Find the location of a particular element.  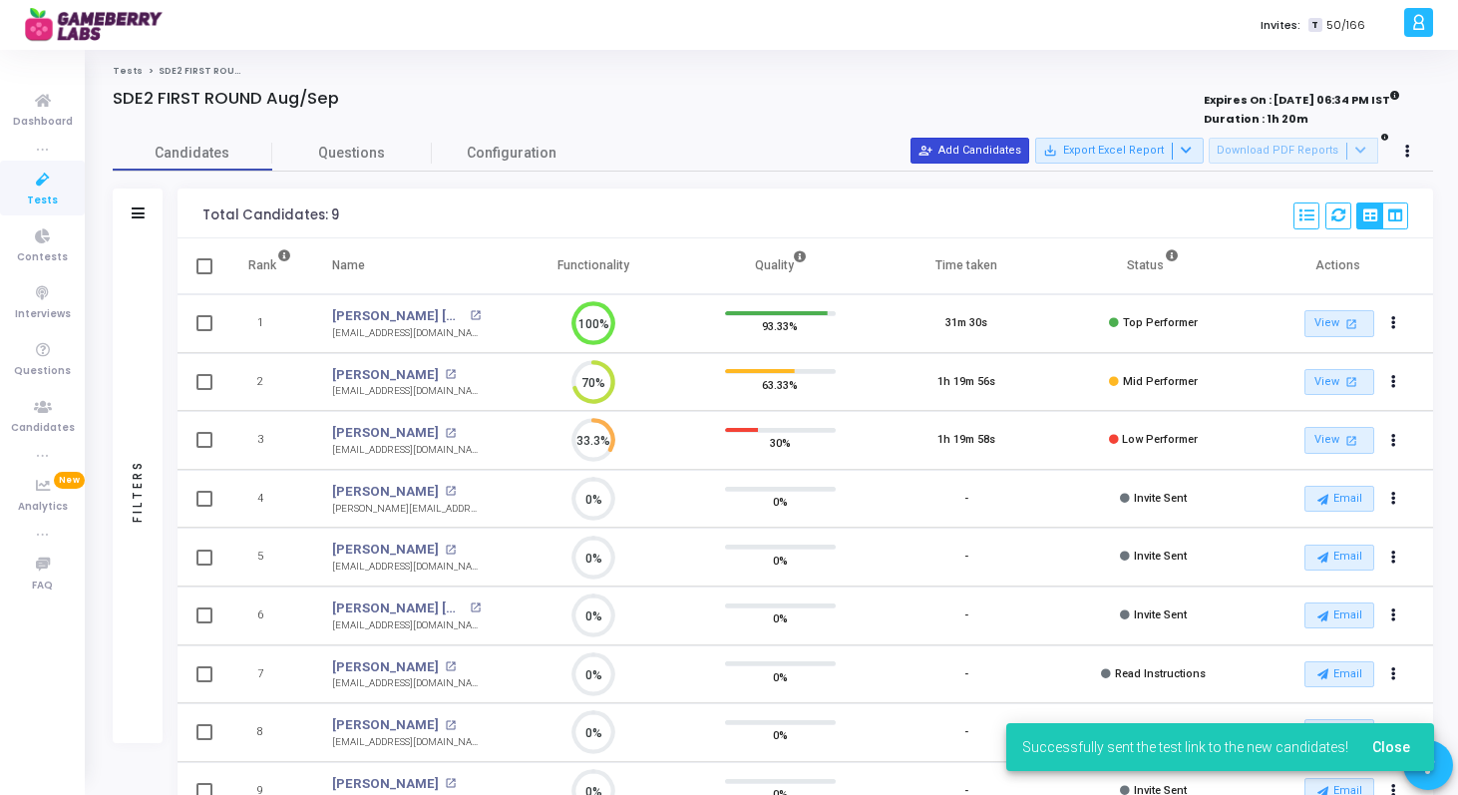

img: logo is located at coordinates (100, 25).